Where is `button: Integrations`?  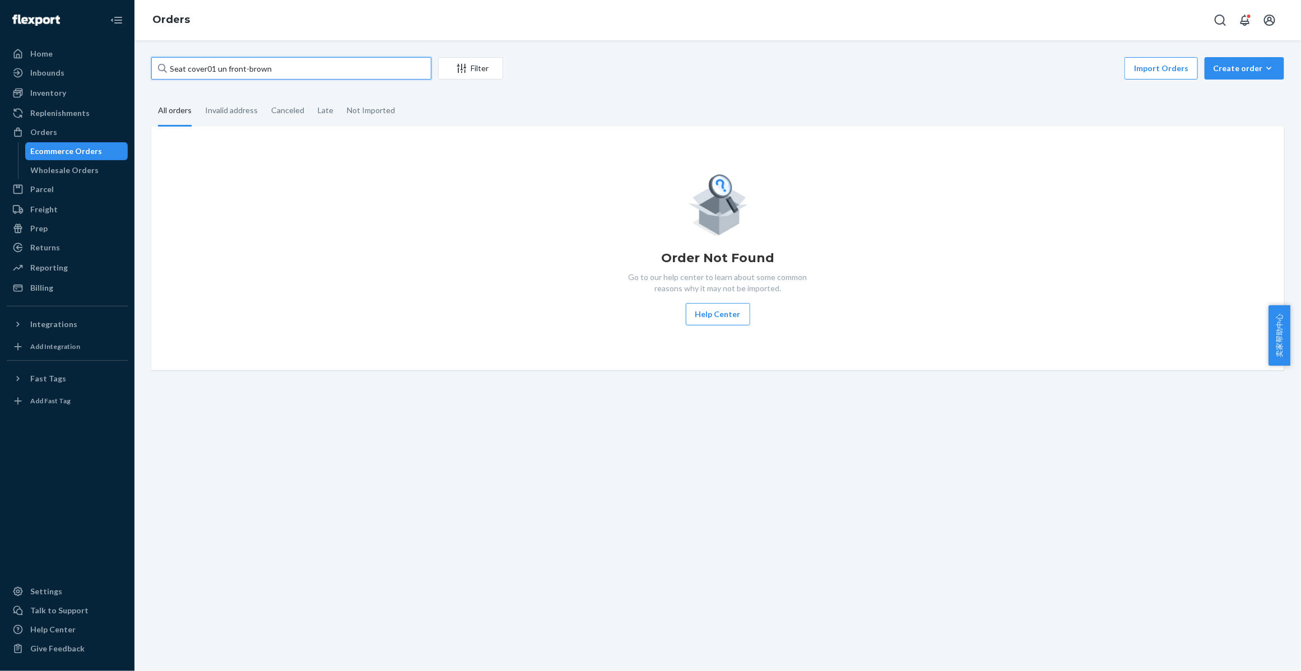 button: Integrations is located at coordinates (67, 324).